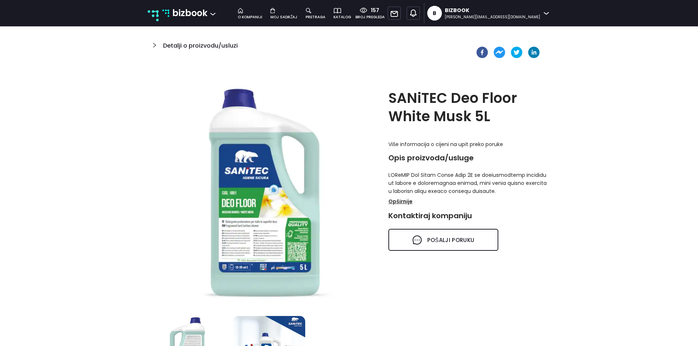 The height and width of the screenshot is (346, 698). What do you see at coordinates (516, 52) in the screenshot?
I see `button: twitter` at bounding box center [516, 52].